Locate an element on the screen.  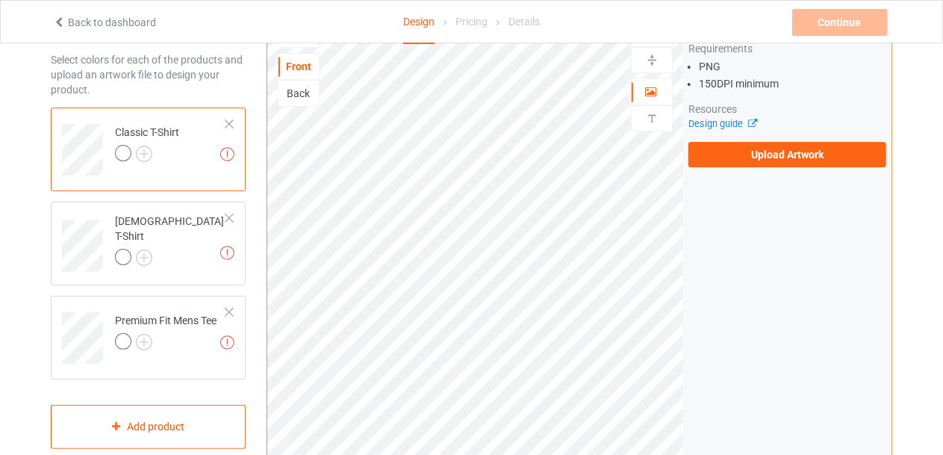
div: Details is located at coordinates (524, 22).